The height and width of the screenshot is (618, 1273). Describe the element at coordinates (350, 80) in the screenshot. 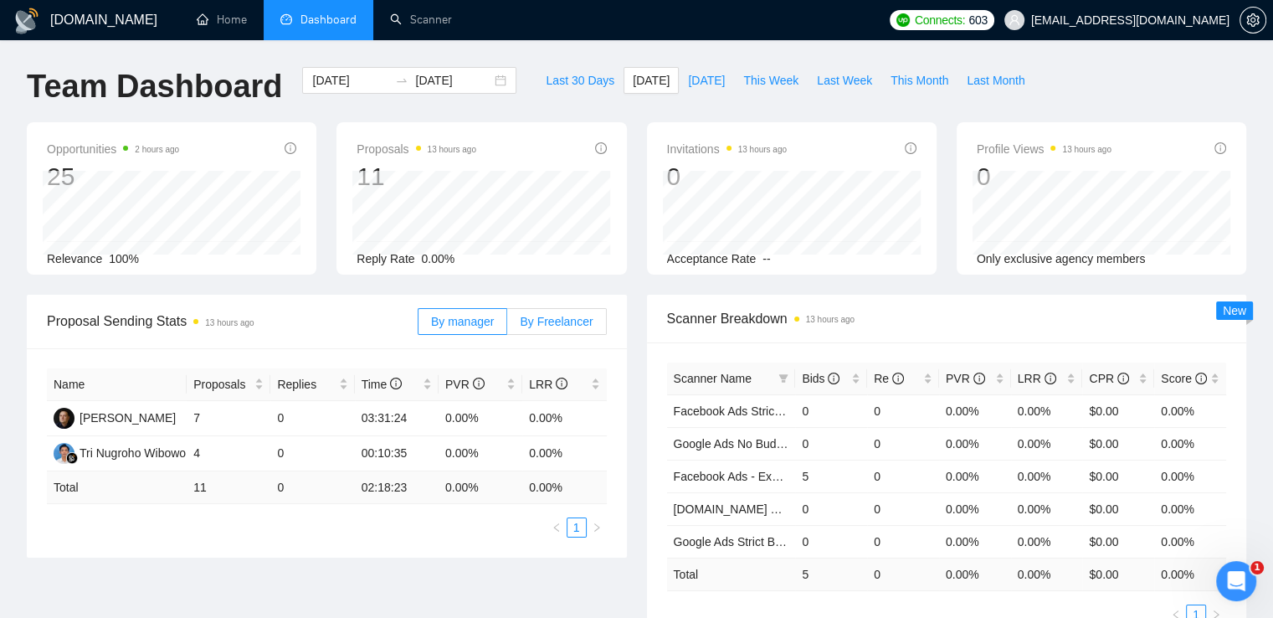

I see `input: Start date` at that location.